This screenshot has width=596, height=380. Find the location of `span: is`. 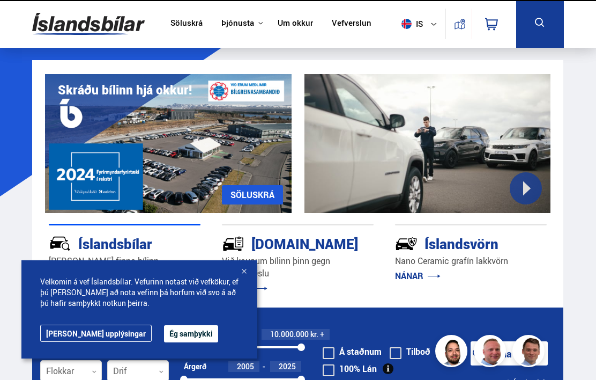

span: is is located at coordinates (411, 24).